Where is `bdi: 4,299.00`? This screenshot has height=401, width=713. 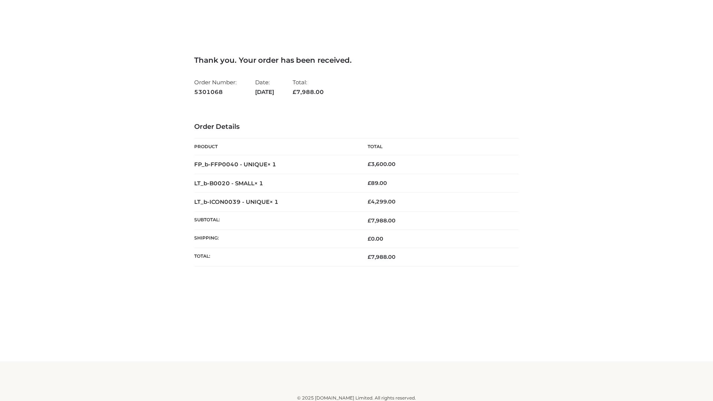 bdi: 4,299.00 is located at coordinates (381, 202).